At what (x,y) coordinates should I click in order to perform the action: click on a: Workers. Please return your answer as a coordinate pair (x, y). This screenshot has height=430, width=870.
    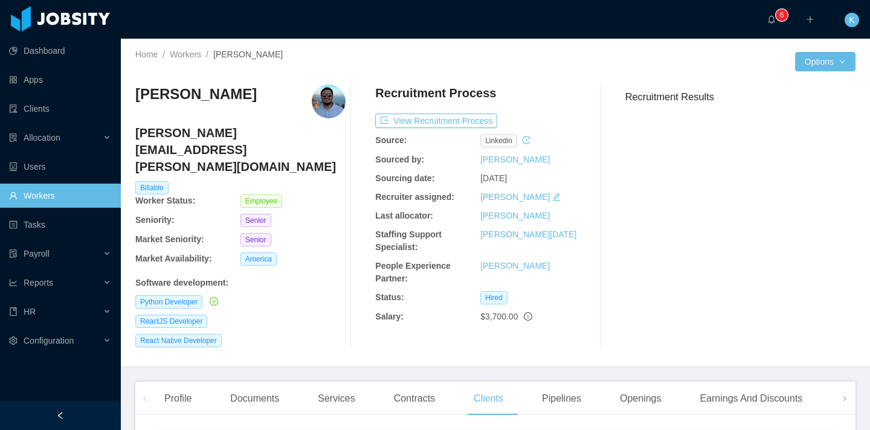
    Looking at the image, I should click on (186, 54).